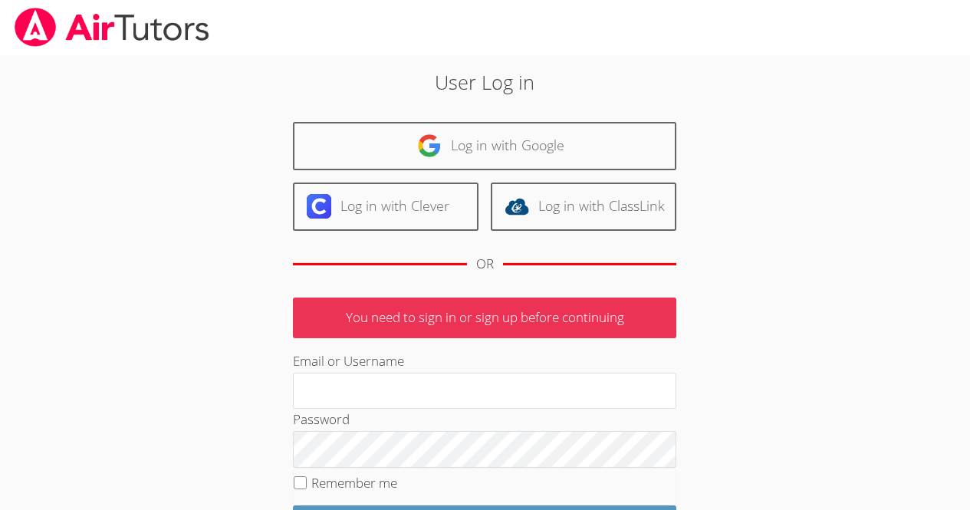 This screenshot has height=510, width=970. What do you see at coordinates (348, 360) in the screenshot?
I see `label: Email or Username` at bounding box center [348, 360].